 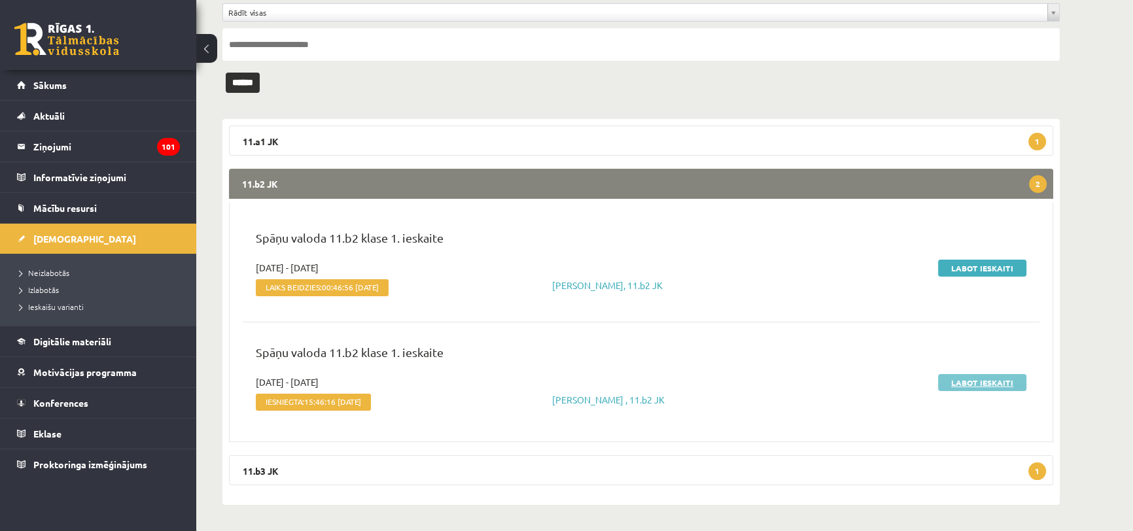 I want to click on legend: 11.a1 JK, so click(x=641, y=141).